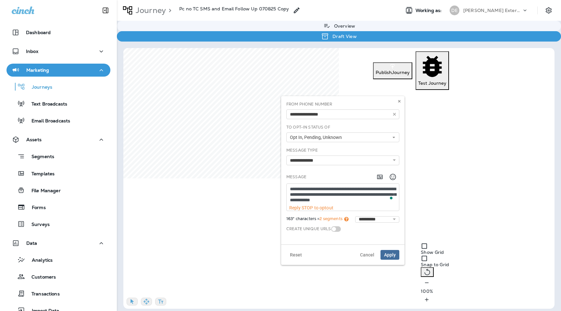 The image size is (561, 311). Describe the element at coordinates (58, 70) in the screenshot. I see `button: Marketing` at that location.